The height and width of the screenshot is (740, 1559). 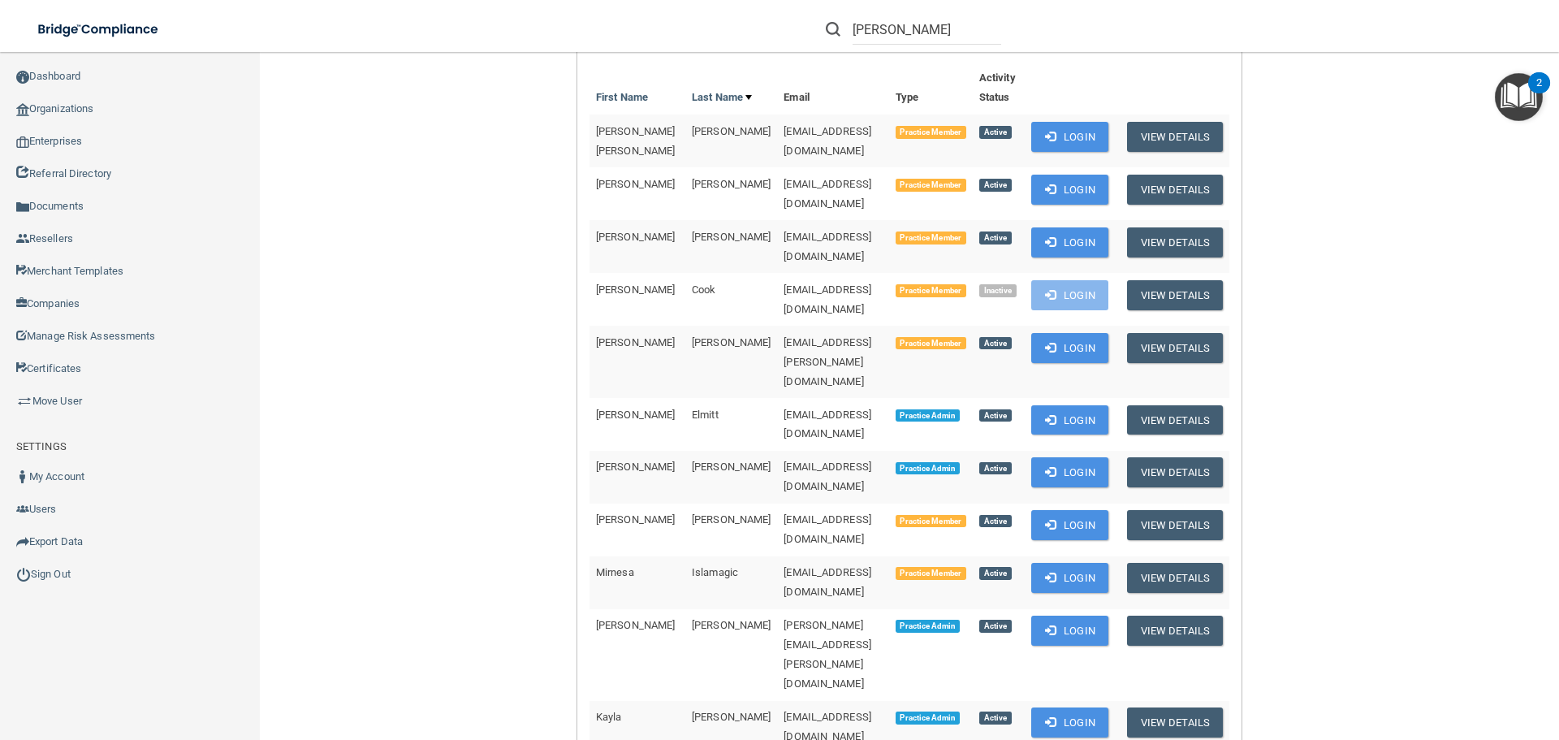 What do you see at coordinates (615, 572) in the screenshot?
I see `span: Mirnesa` at bounding box center [615, 572].